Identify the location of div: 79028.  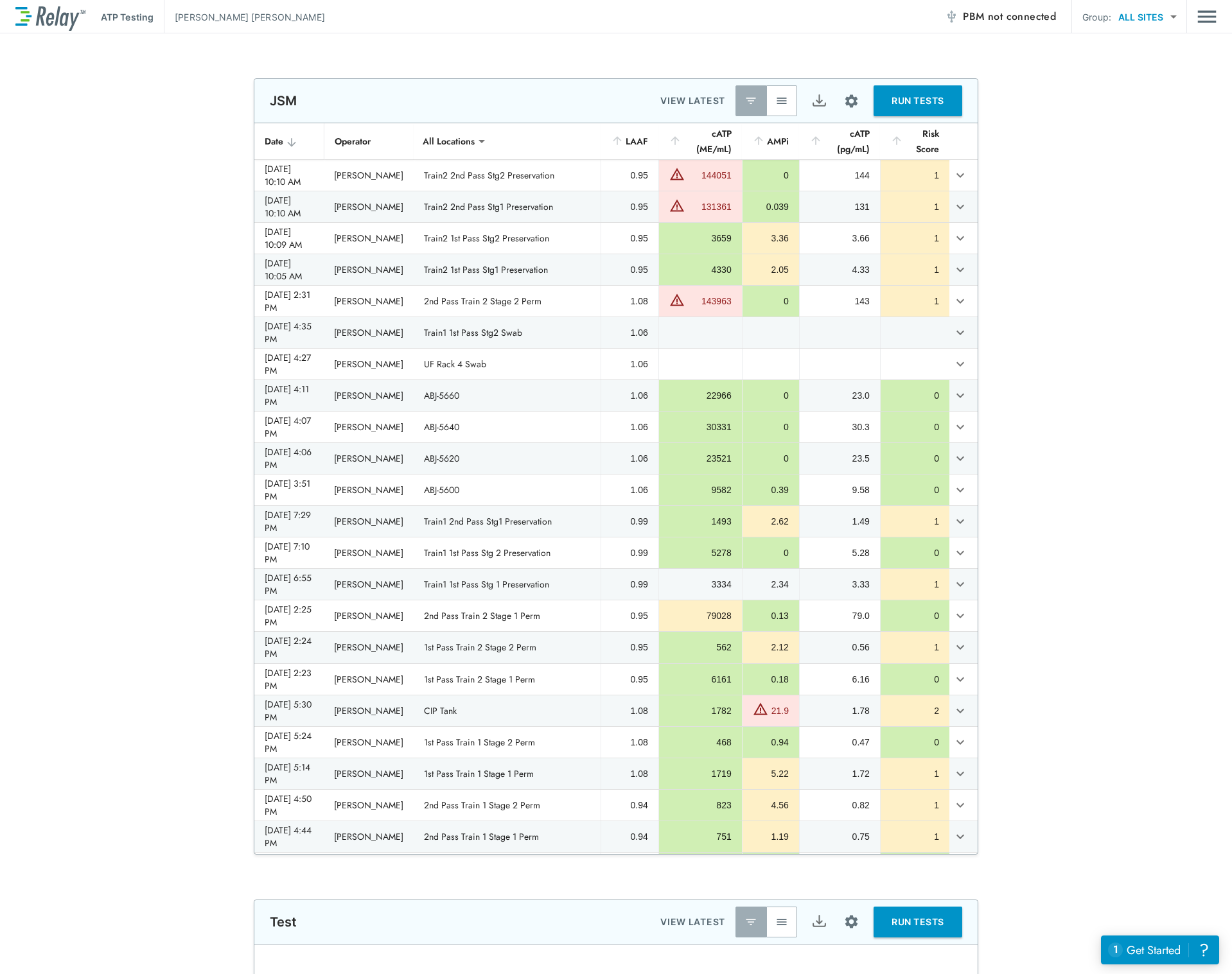
(700, 616).